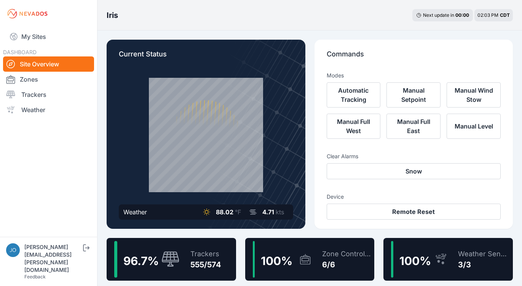  What do you see at coordinates (35, 276) in the screenshot?
I see `a: Feedback` at bounding box center [35, 276].